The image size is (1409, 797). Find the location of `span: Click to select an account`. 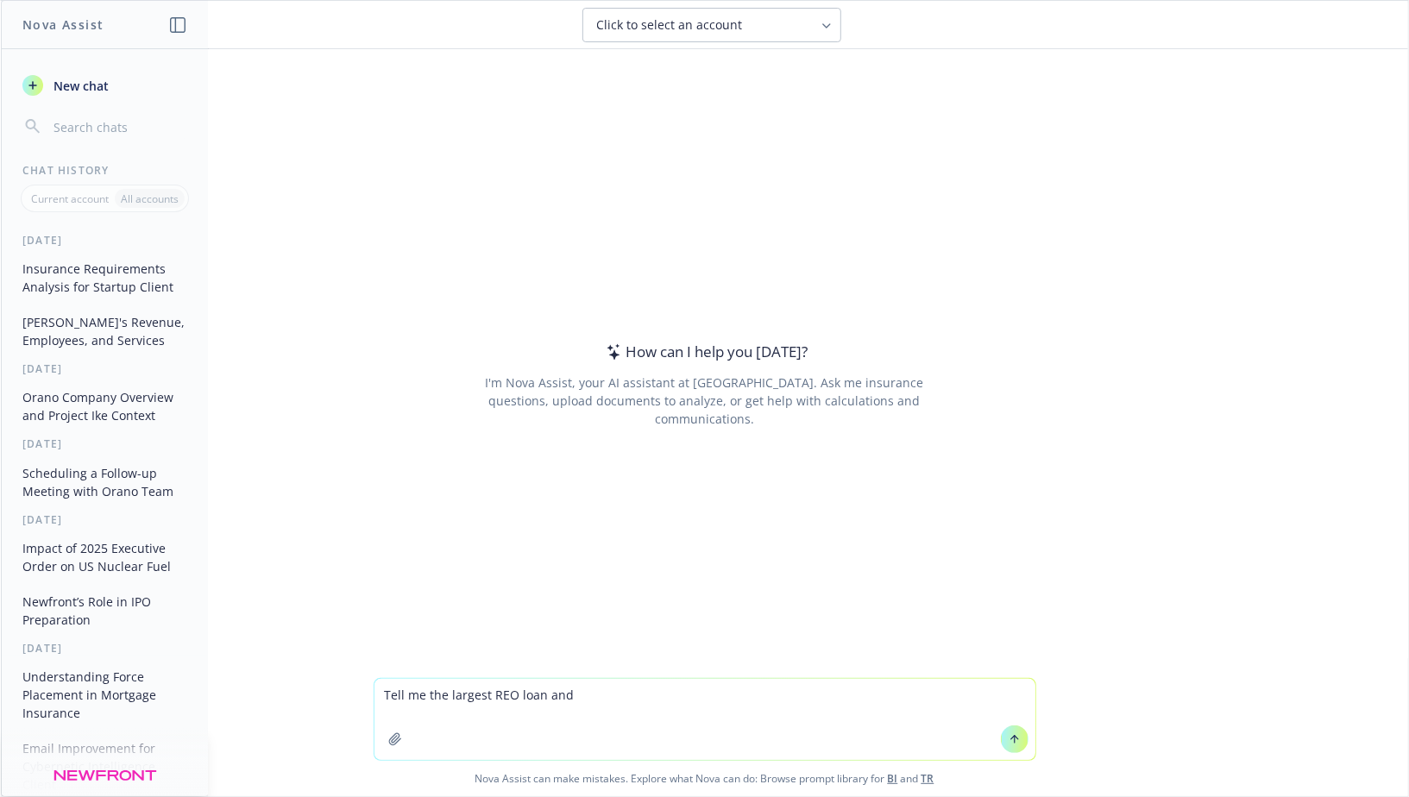

span: Click to select an account is located at coordinates (670, 25).